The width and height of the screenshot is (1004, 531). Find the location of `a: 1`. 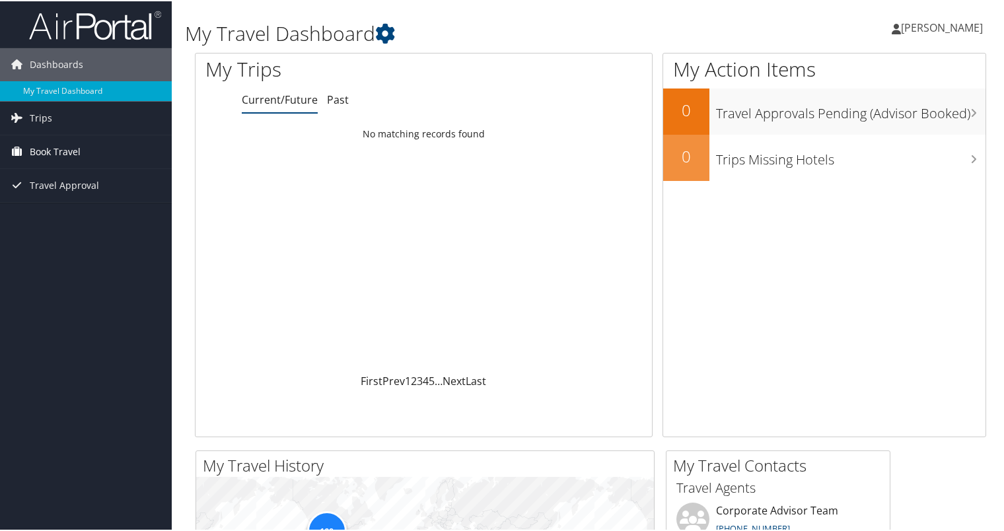

a: 1 is located at coordinates (408, 380).